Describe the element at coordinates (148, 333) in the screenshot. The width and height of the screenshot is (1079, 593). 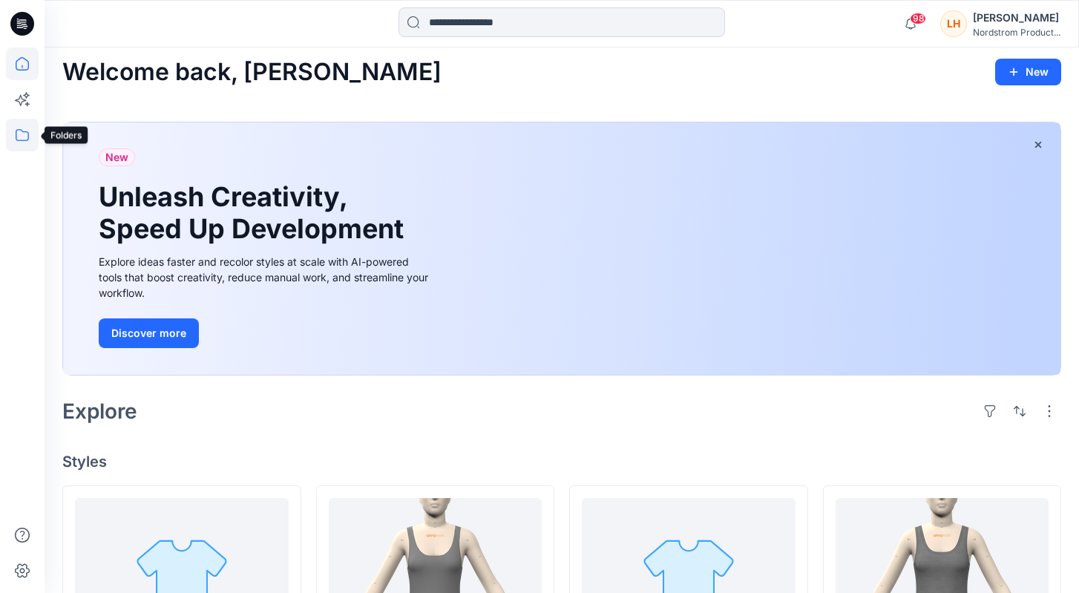
I see `button: Discover more` at that location.